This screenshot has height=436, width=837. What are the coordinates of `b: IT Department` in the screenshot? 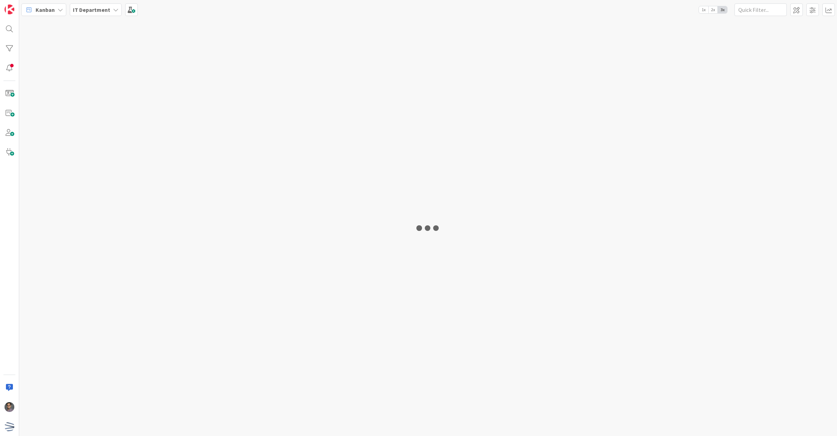 It's located at (91, 10).